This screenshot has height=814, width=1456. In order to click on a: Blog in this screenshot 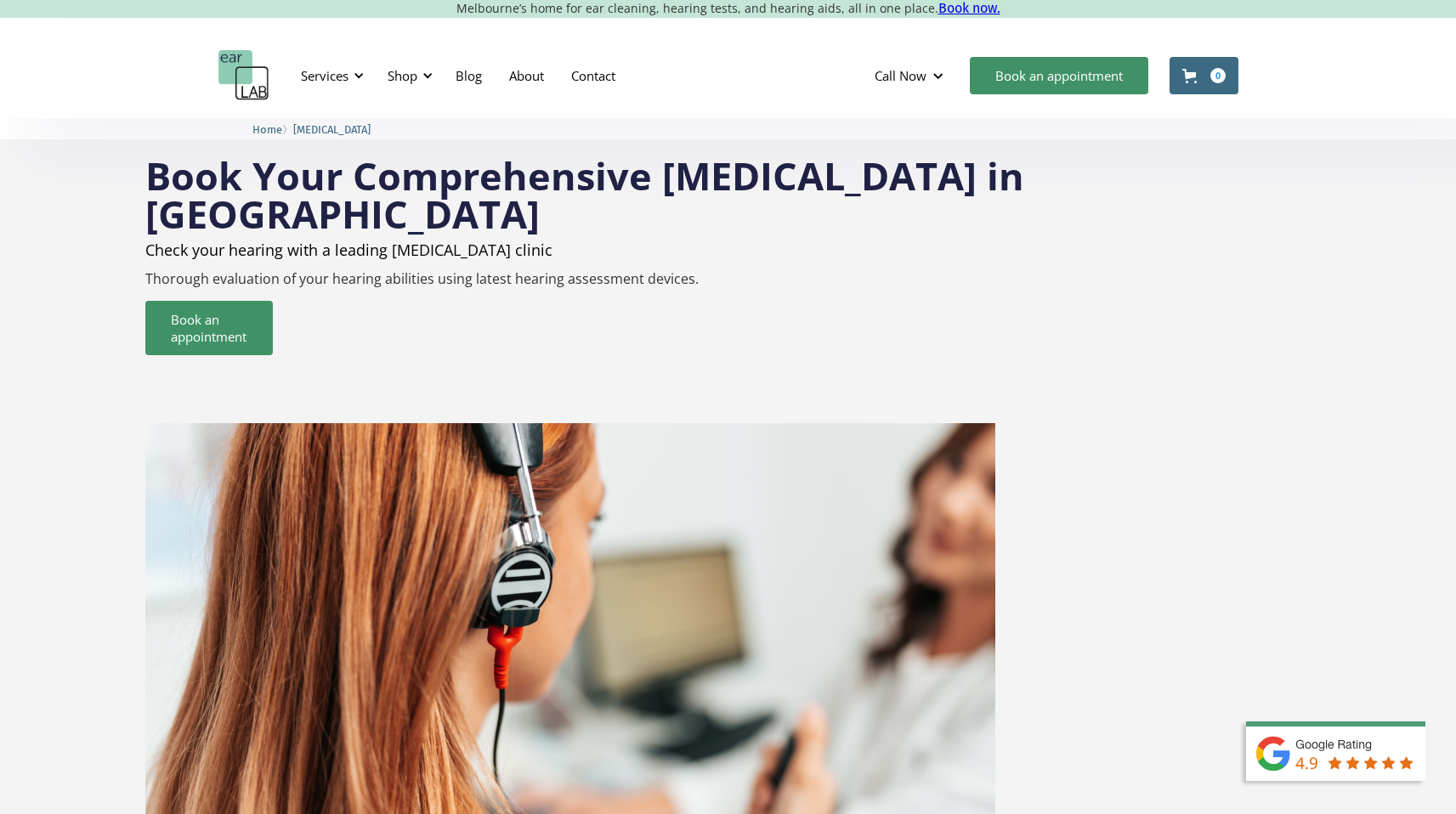, I will do `click(468, 76)`.